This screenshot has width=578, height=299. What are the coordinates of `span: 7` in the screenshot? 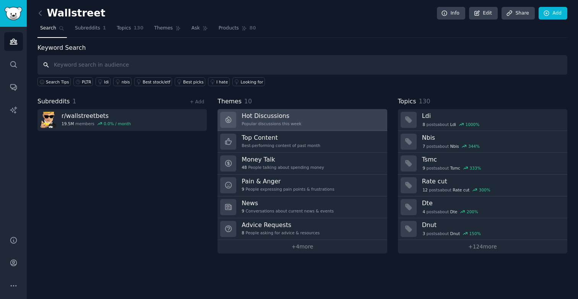 It's located at (424, 146).